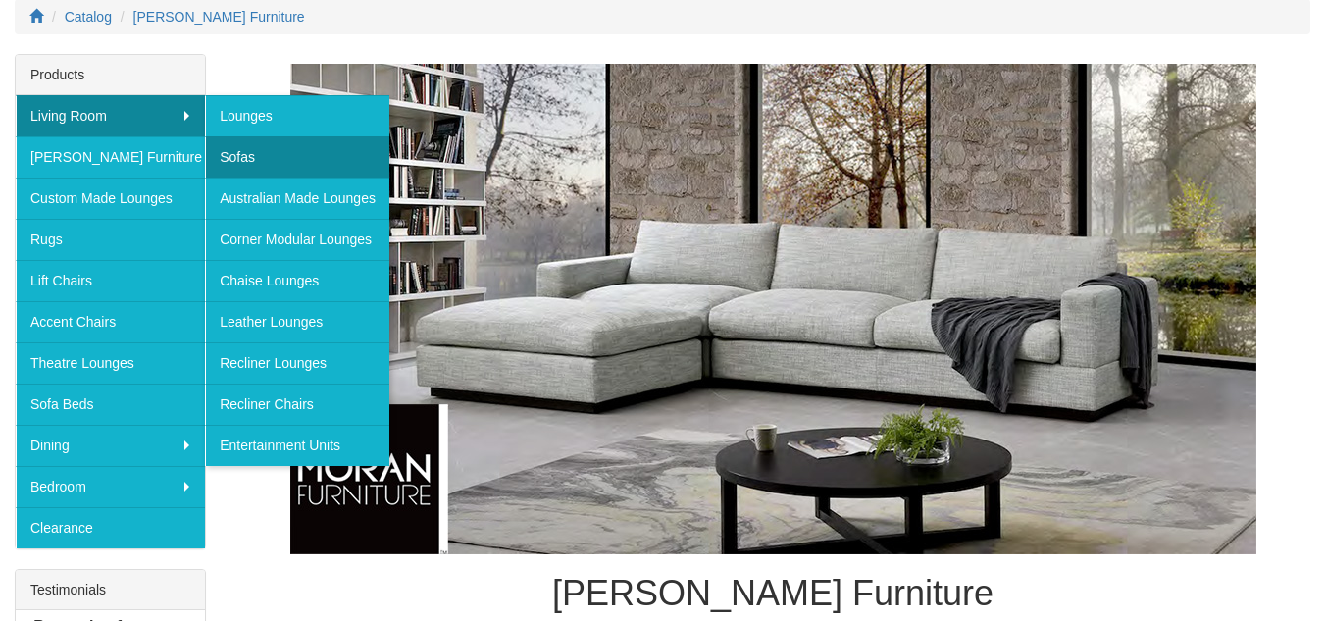  I want to click on div: Testimonials, so click(110, 590).